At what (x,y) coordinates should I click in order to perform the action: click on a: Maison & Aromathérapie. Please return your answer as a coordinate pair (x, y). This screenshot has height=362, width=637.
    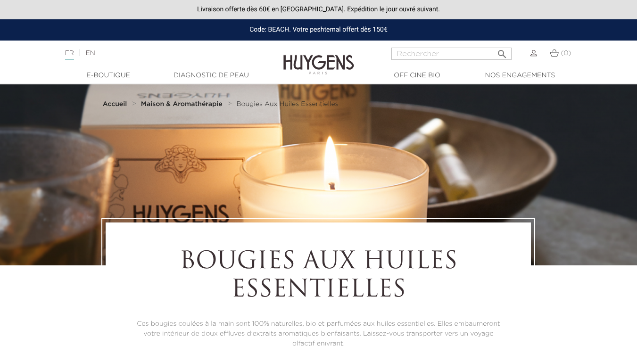
    Looking at the image, I should click on (183, 104).